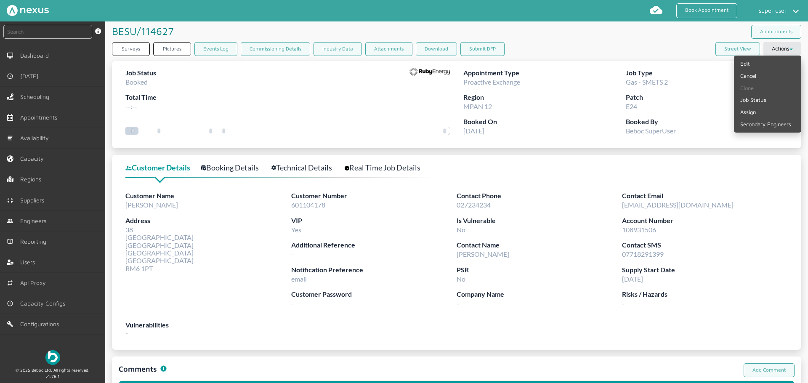 Image resolution: width=808 pixels, height=383 pixels. What do you see at coordinates (430, 72) in the screenshot?
I see `img: Supplier Logo` at bounding box center [430, 72].